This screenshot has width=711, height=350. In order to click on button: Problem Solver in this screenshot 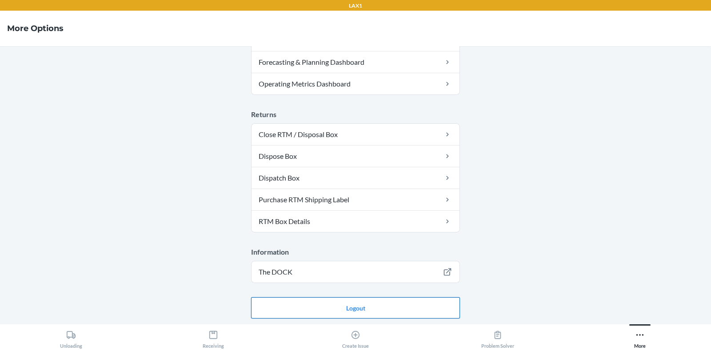, I will do `click(498, 337)`.